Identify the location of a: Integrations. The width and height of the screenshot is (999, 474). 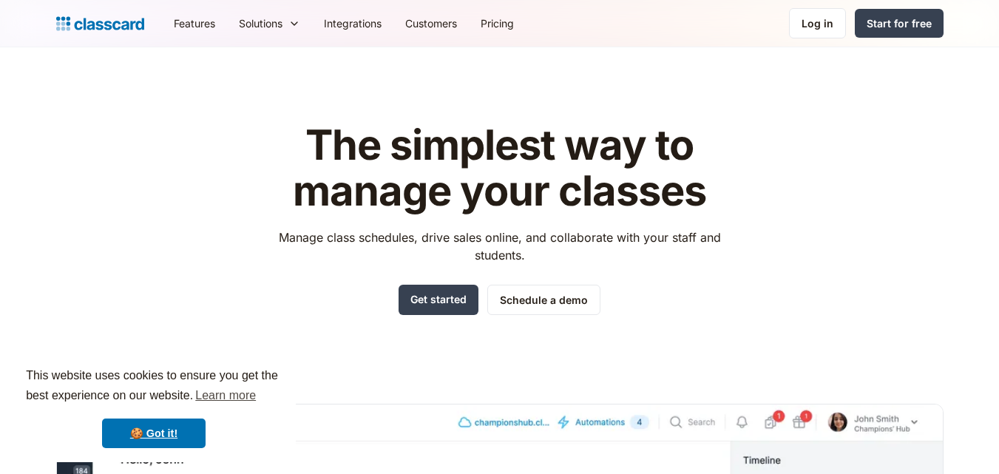
(353, 23).